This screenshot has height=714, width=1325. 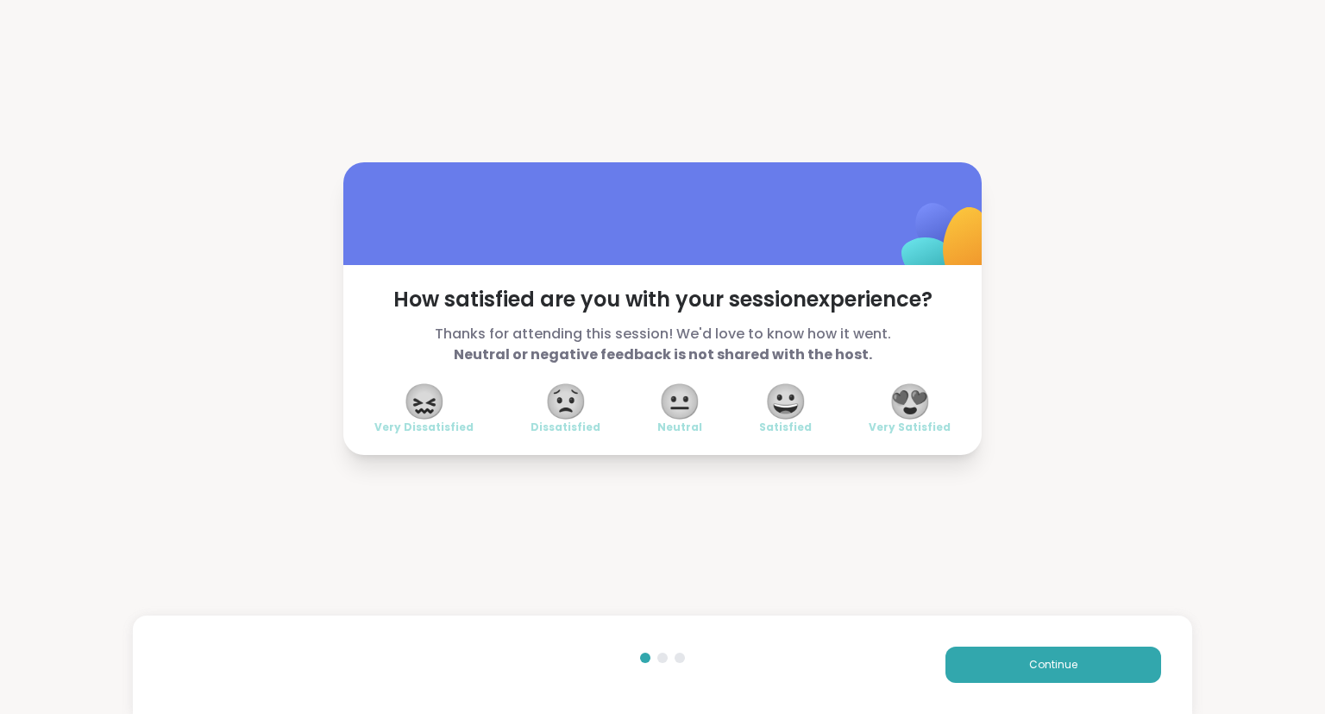 I want to click on span: Neutral, so click(x=680, y=427).